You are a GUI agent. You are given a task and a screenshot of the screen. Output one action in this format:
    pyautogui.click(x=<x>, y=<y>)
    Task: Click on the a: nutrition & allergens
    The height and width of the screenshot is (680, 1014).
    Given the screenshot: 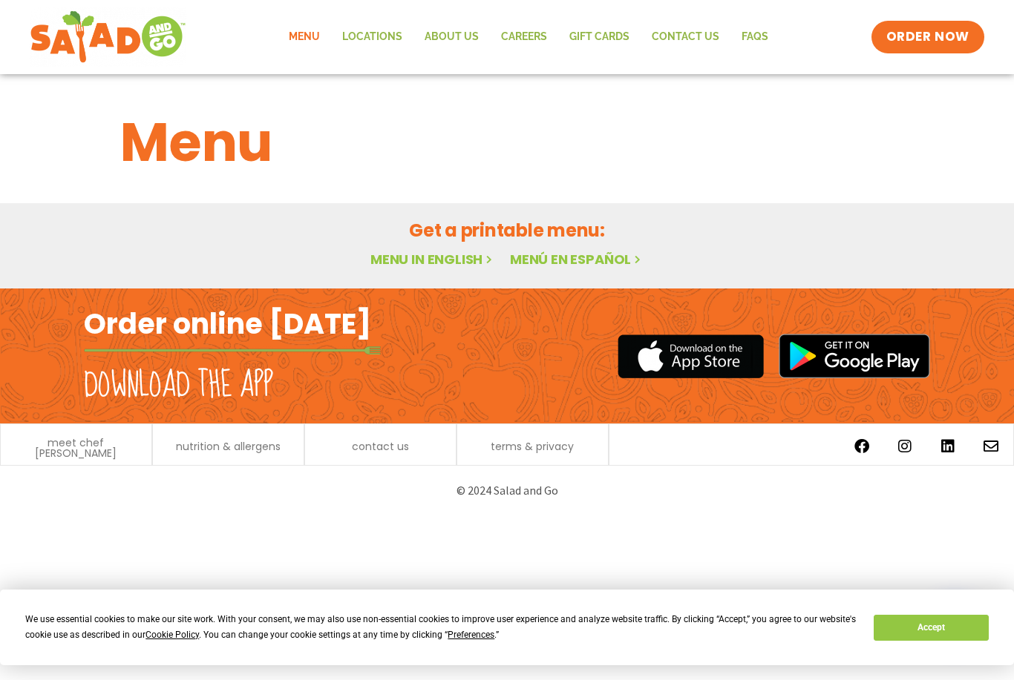 What is the action you would take?
    pyautogui.click(x=228, y=447)
    